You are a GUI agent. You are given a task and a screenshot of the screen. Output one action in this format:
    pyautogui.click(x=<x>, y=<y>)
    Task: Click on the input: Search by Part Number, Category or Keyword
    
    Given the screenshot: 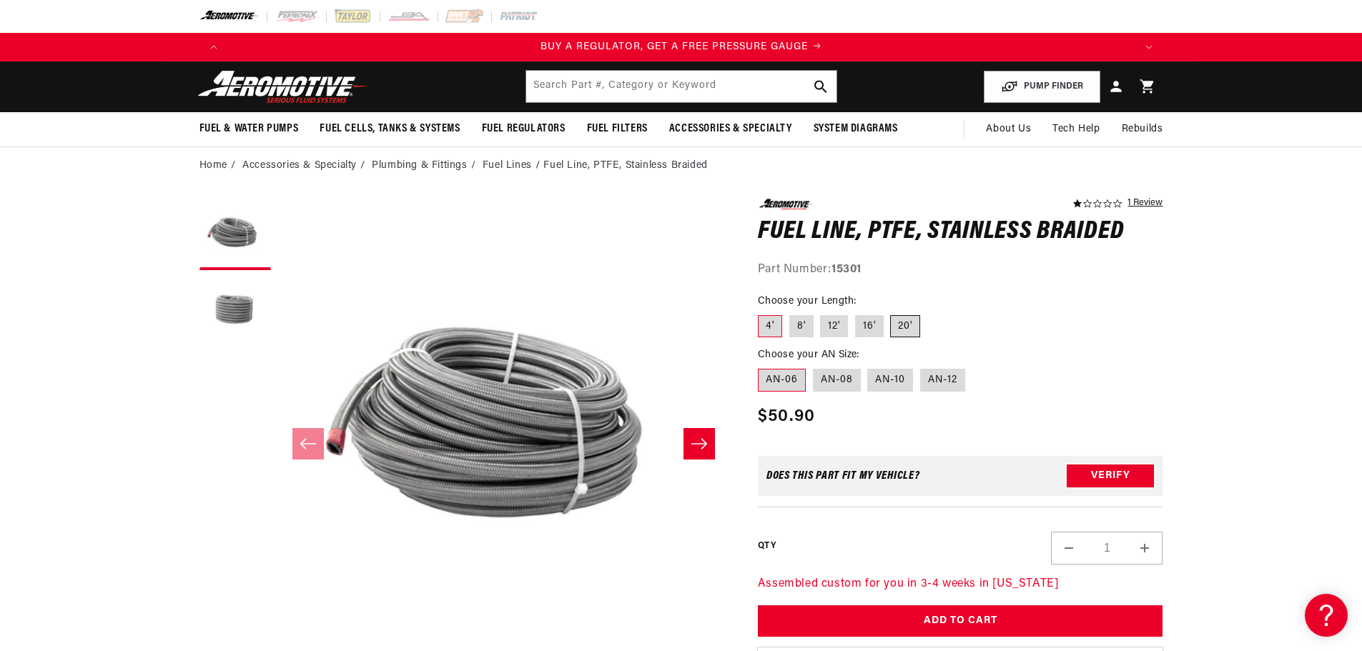 What is the action you would take?
    pyautogui.click(x=682, y=87)
    